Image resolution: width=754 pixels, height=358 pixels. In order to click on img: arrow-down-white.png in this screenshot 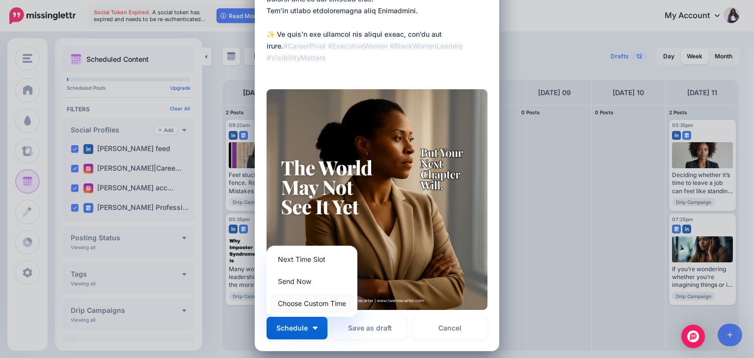, I will do `click(315, 328)`.